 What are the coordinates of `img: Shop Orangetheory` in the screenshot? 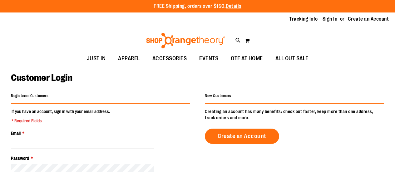 It's located at (185, 41).